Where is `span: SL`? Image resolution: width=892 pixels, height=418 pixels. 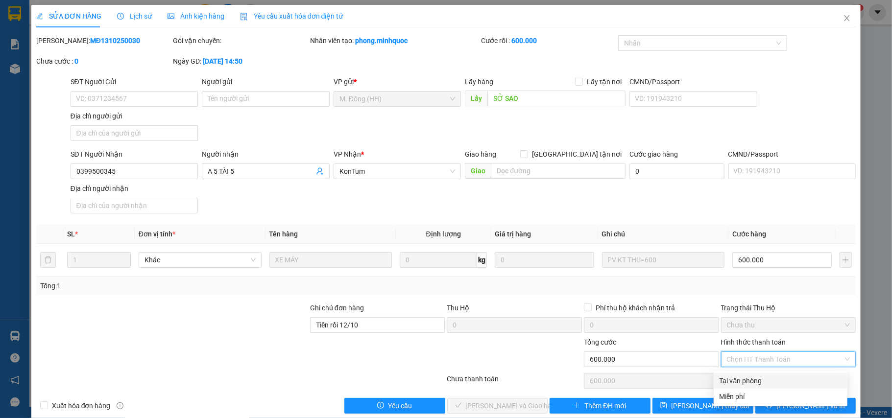
span: SL is located at coordinates (71, 234).